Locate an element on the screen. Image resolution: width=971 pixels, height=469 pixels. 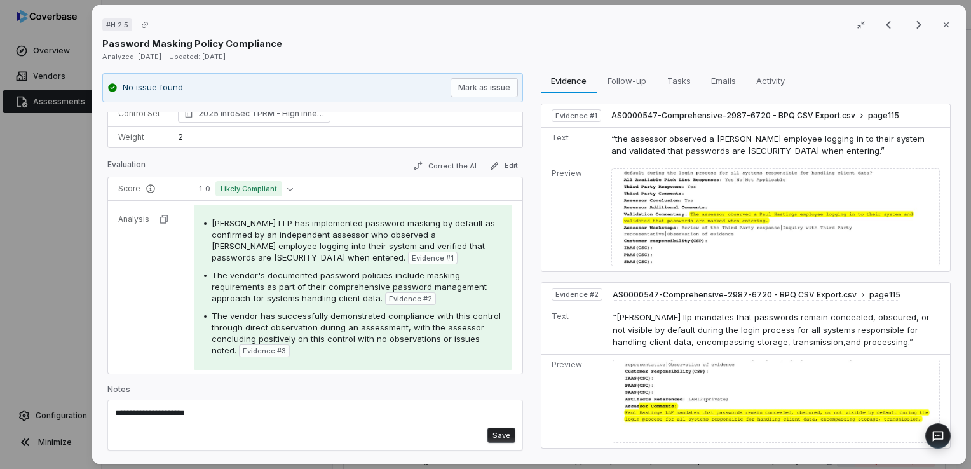
p: No issue found is located at coordinates (153, 88).